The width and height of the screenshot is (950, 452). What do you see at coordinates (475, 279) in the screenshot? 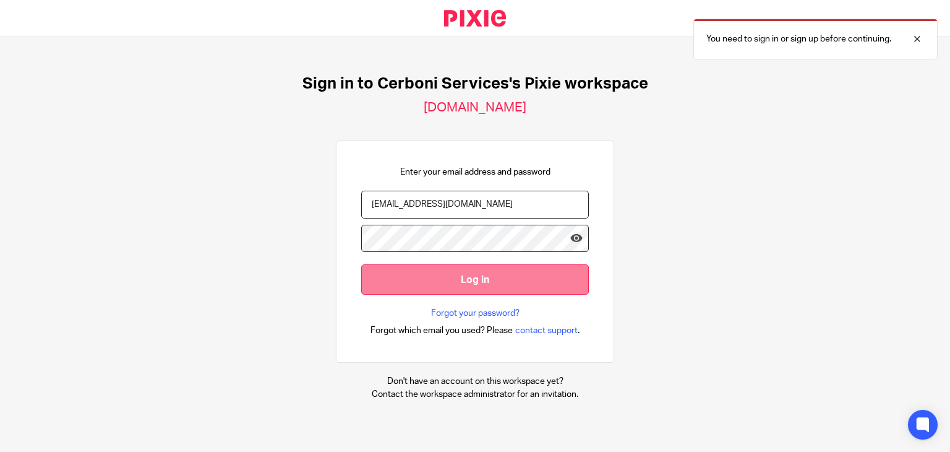
I see `input: Log in` at bounding box center [475, 279].